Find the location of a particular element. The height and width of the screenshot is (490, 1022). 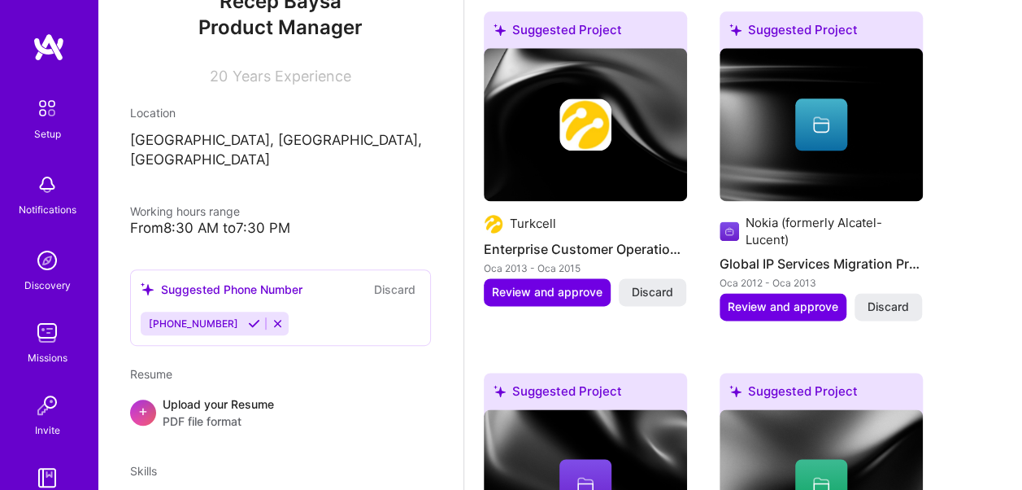

i: Accept is located at coordinates (254, 323).